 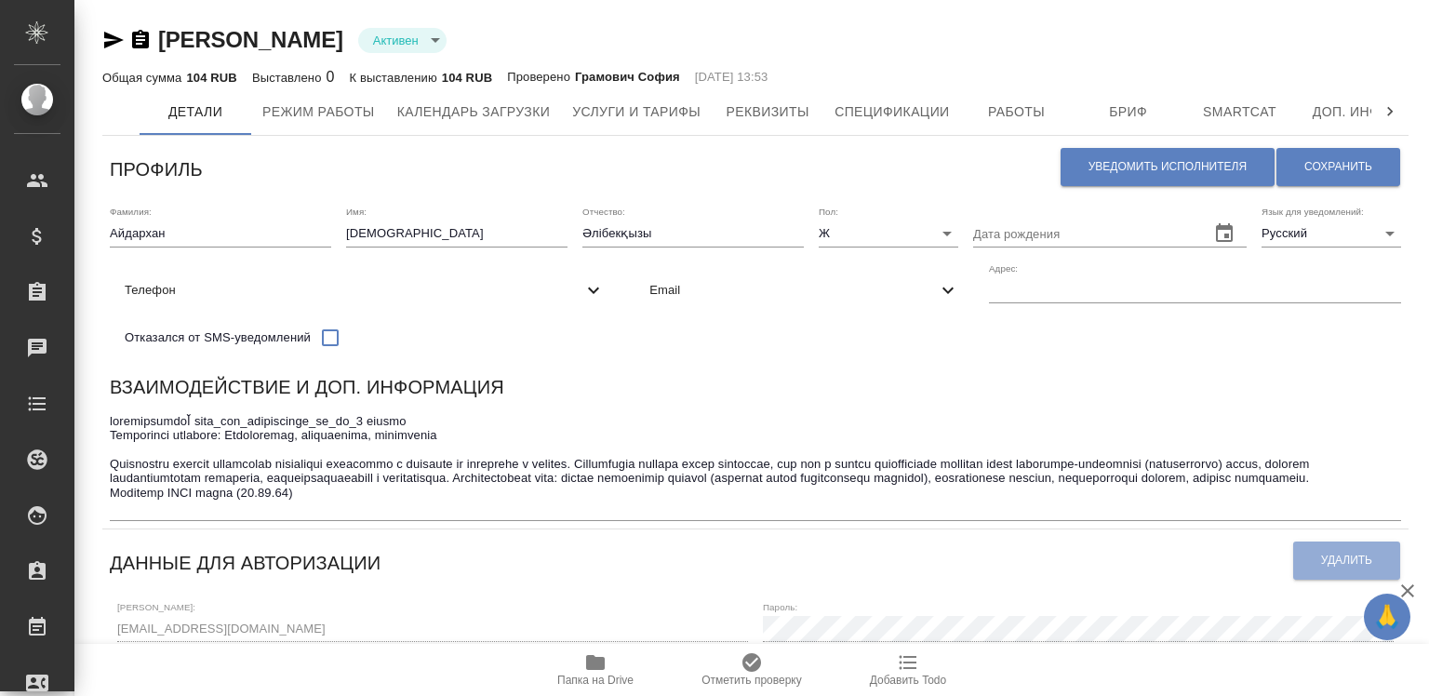 What do you see at coordinates (627, 77) in the screenshot?
I see `p: Грамович София` at bounding box center [627, 77].